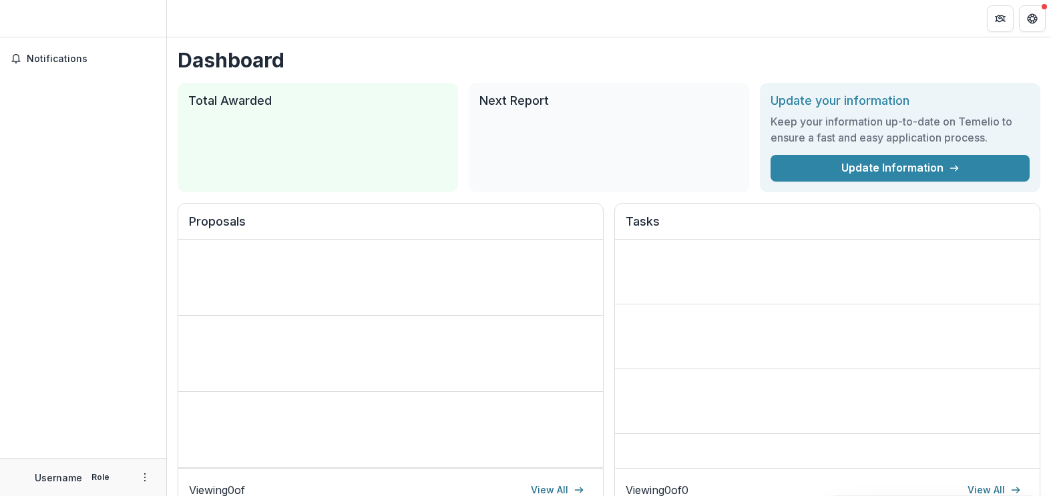  What do you see at coordinates (900, 101) in the screenshot?
I see `h2: Update your information` at bounding box center [900, 101].